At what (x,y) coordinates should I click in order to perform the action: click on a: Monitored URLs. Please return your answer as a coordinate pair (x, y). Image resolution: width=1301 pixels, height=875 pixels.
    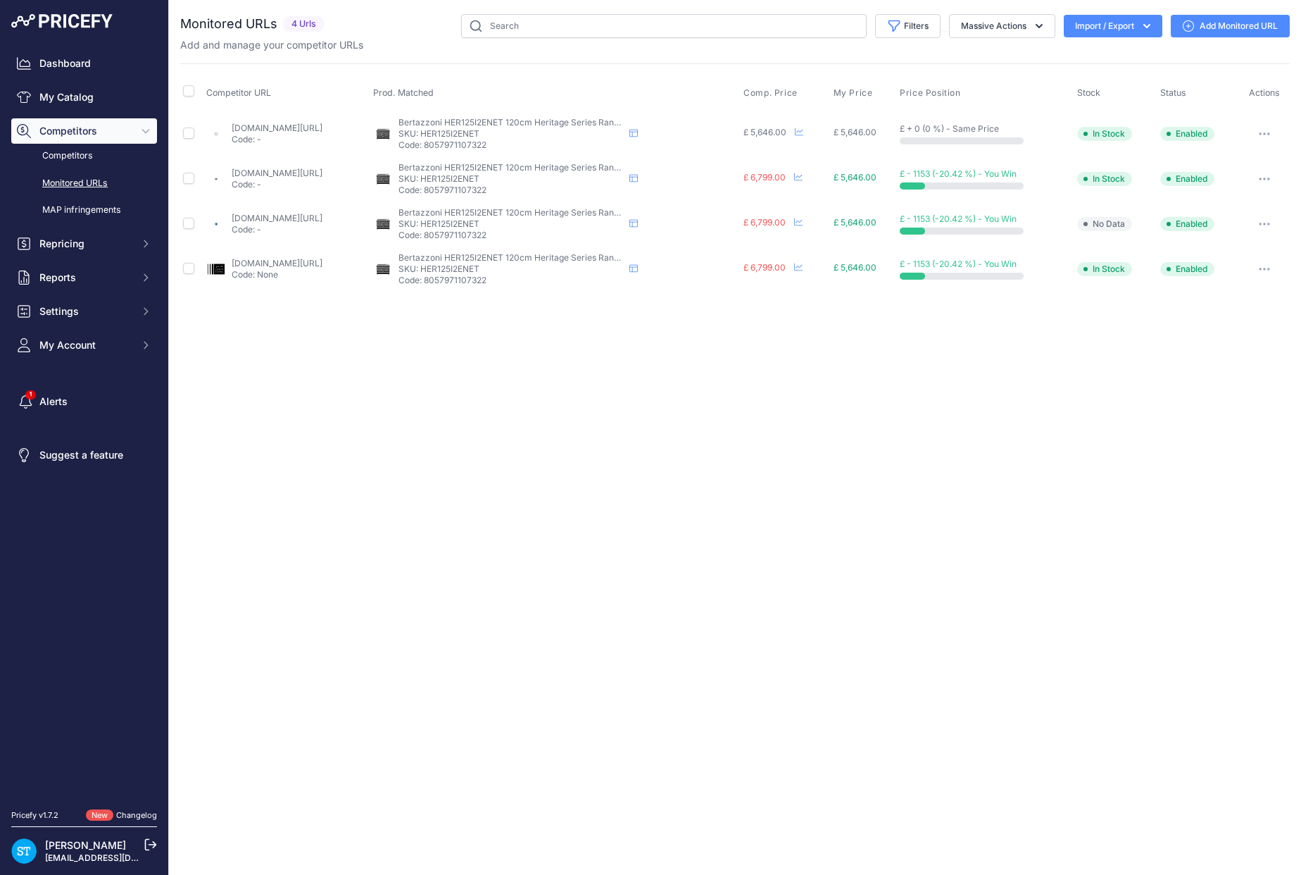
    Looking at the image, I should click on (84, 183).